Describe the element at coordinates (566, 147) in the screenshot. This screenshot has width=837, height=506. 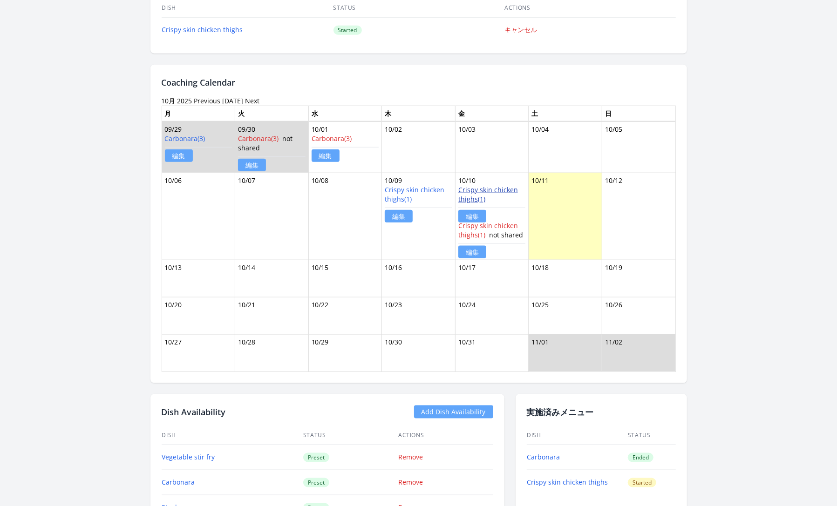
I see `td: 10/04` at that location.